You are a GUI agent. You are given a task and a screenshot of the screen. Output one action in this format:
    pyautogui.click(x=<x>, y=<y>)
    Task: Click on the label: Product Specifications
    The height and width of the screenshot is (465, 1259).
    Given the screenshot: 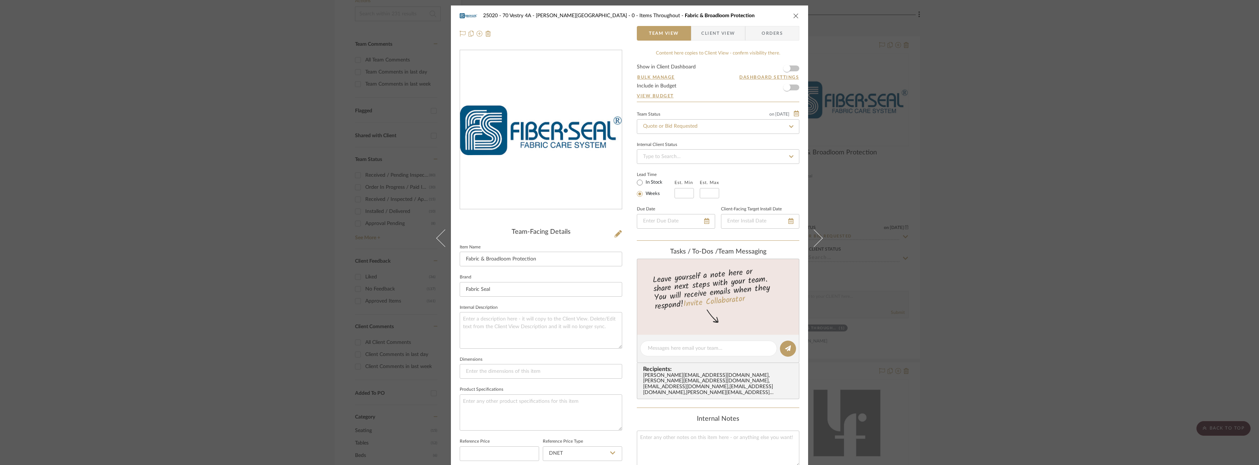 What is the action you would take?
    pyautogui.click(x=481, y=390)
    